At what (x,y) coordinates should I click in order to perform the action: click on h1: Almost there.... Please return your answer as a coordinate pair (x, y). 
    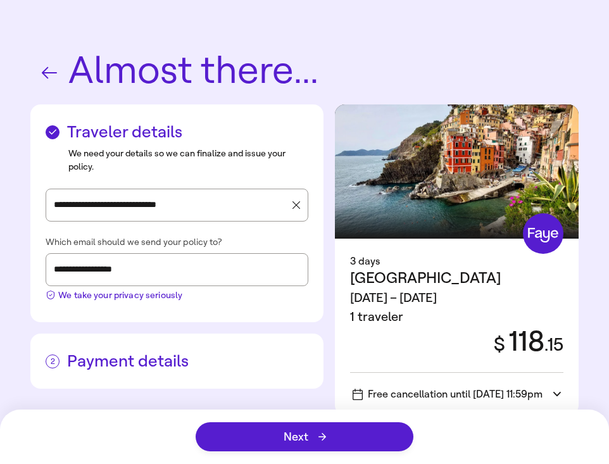
    Looking at the image, I should click on (305, 71).